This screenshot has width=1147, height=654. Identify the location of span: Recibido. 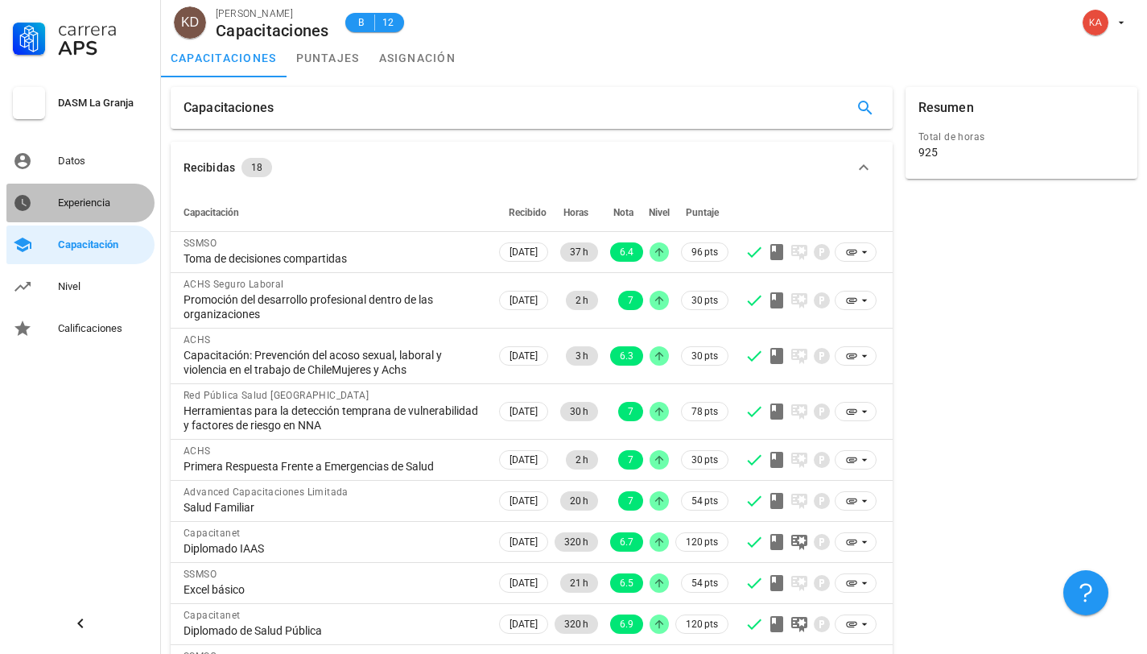
(527, 212).